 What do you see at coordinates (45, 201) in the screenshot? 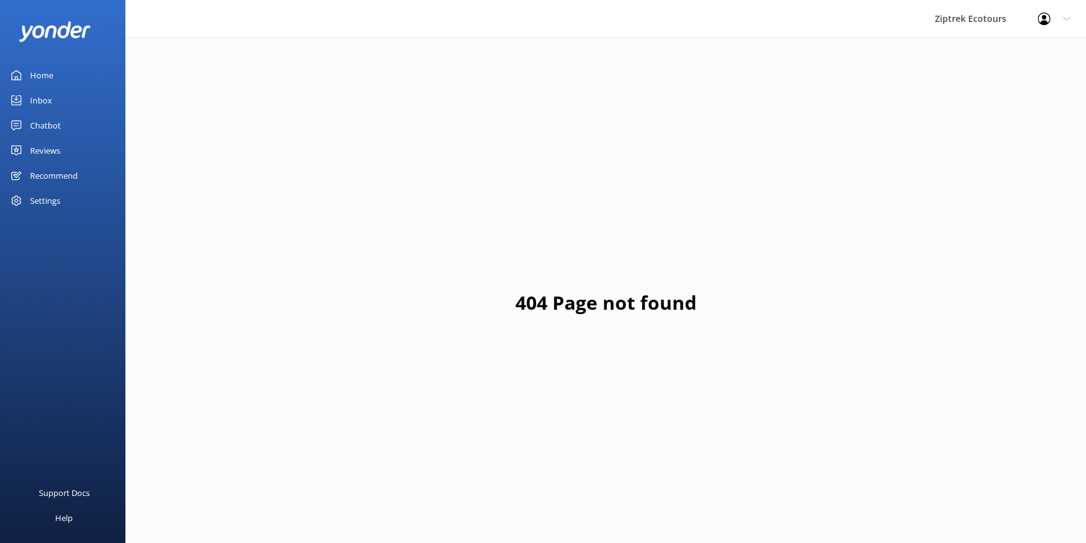
I see `div: Settings` at bounding box center [45, 201].